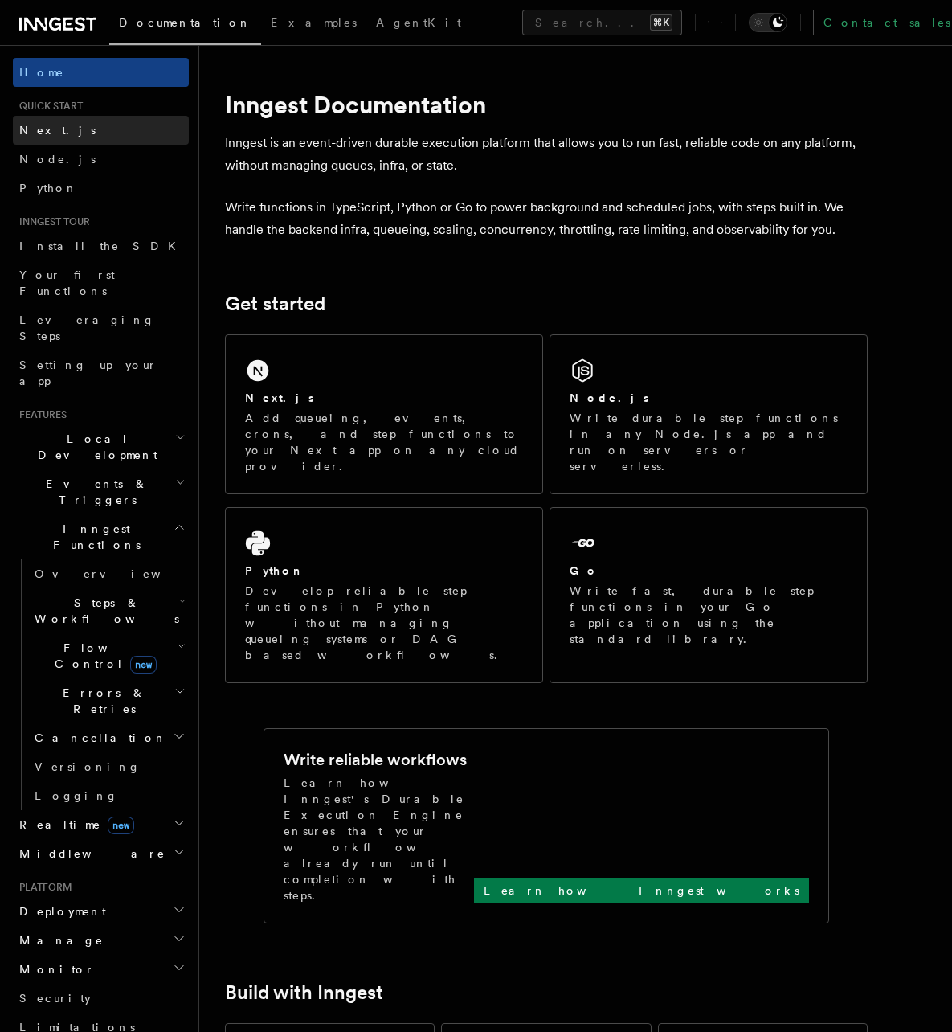 This screenshot has height=1032, width=952. Describe the element at coordinates (42, 72) in the screenshot. I see `span: Home` at that location.